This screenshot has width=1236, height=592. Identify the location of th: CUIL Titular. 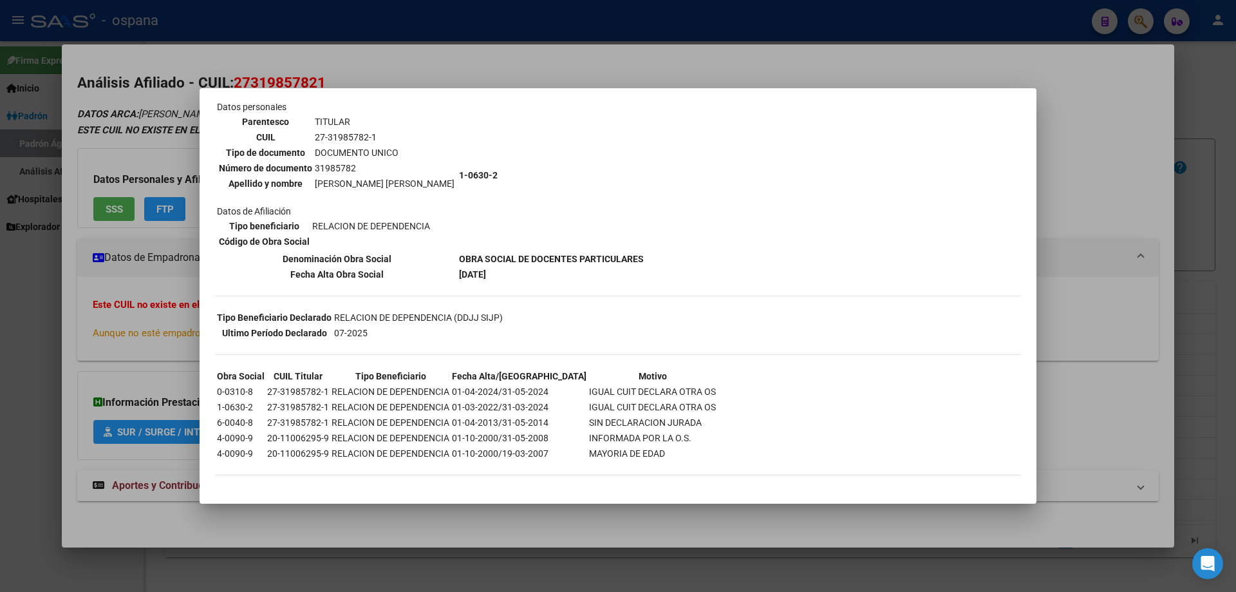
(298, 376).